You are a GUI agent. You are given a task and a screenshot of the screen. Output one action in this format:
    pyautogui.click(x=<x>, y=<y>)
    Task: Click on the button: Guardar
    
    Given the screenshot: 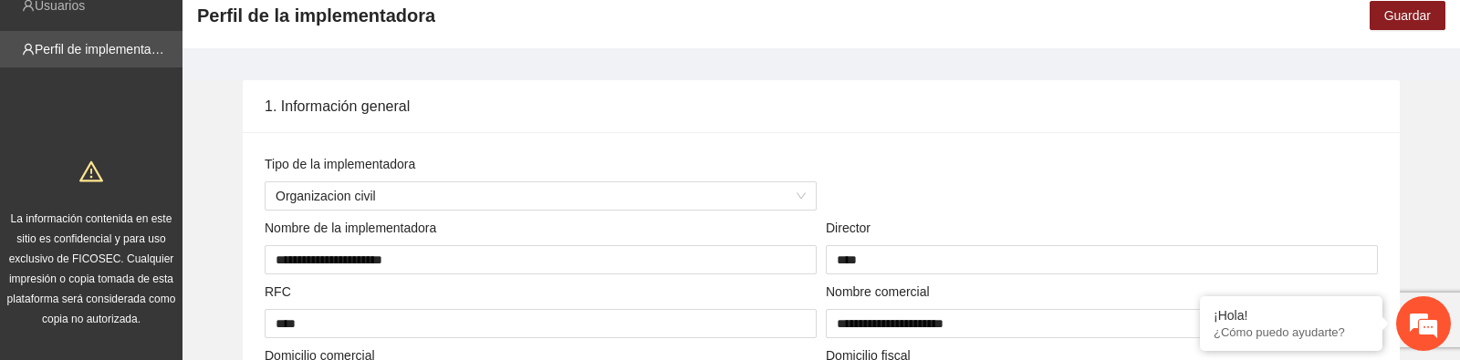 What is the action you would take?
    pyautogui.click(x=1407, y=16)
    